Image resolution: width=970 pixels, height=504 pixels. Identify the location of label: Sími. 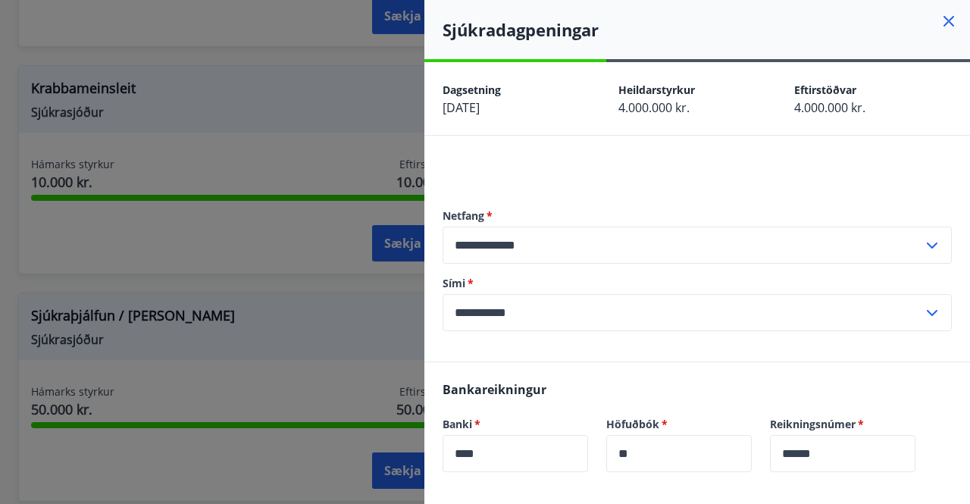
(697, 283).